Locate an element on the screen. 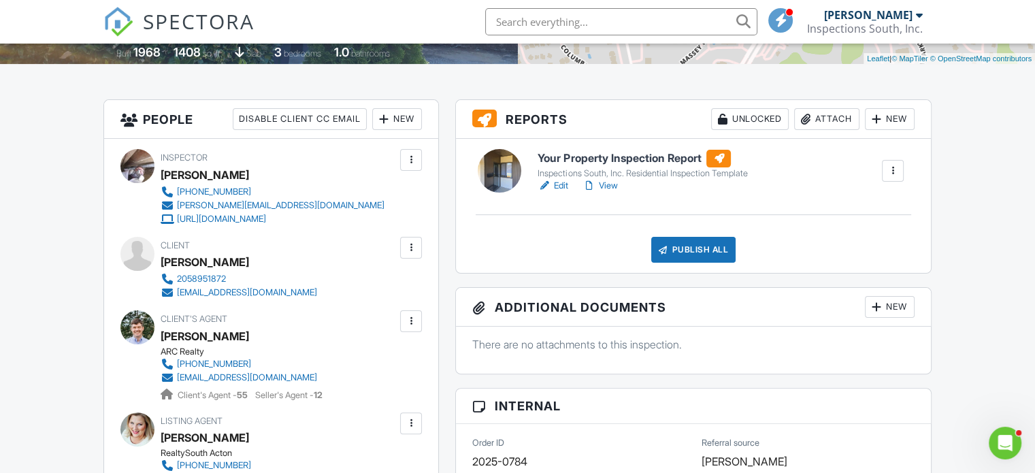 The height and width of the screenshot is (473, 1035). div: 1968 is located at coordinates (147, 52).